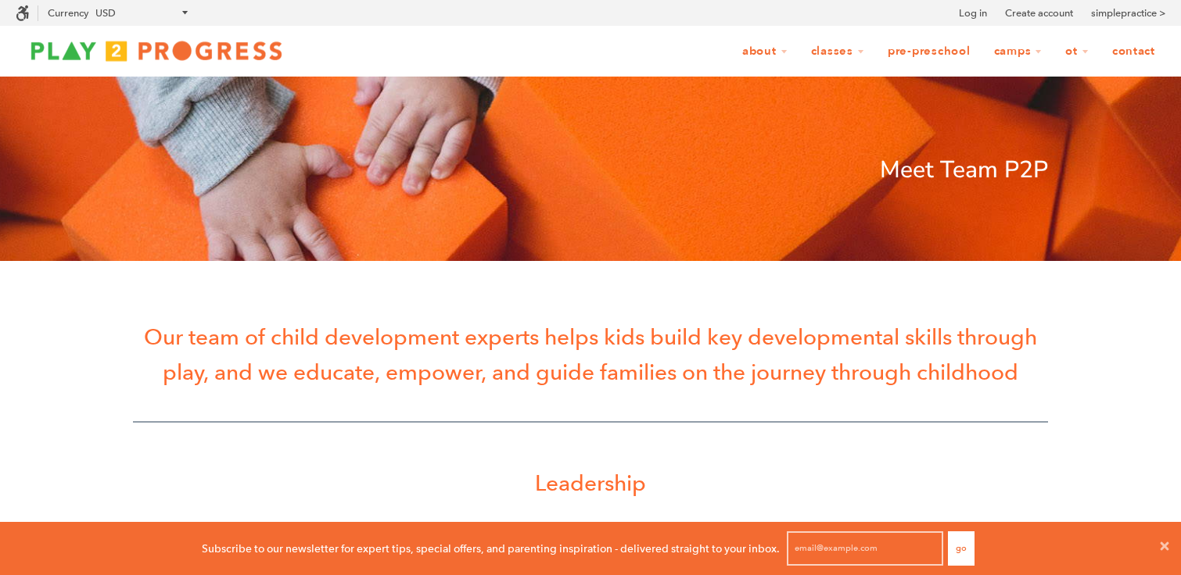 The image size is (1181, 575). What do you see at coordinates (1038, 13) in the screenshot?
I see `a: Create account` at bounding box center [1038, 13].